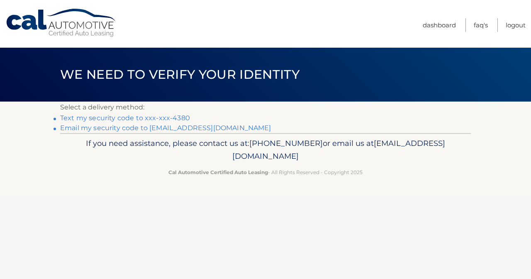 The width and height of the screenshot is (531, 279). I want to click on span: We need to verify your identity, so click(180, 74).